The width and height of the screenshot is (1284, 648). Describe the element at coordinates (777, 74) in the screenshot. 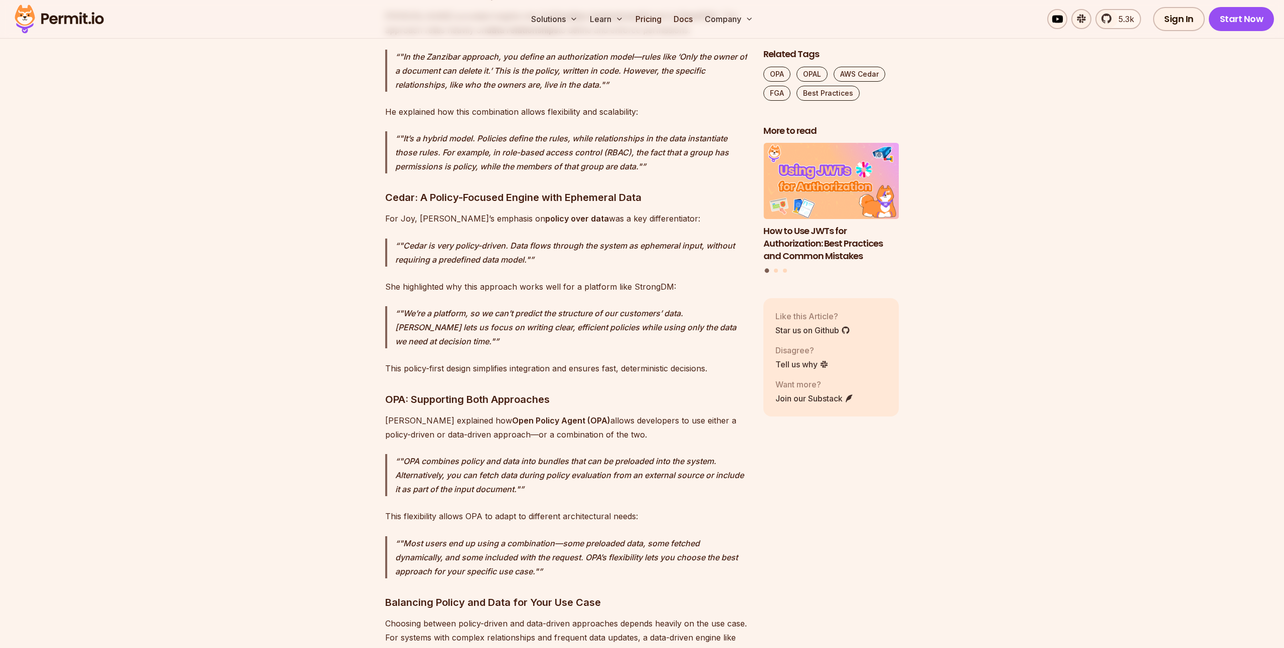

I see `a: OPA` at that location.